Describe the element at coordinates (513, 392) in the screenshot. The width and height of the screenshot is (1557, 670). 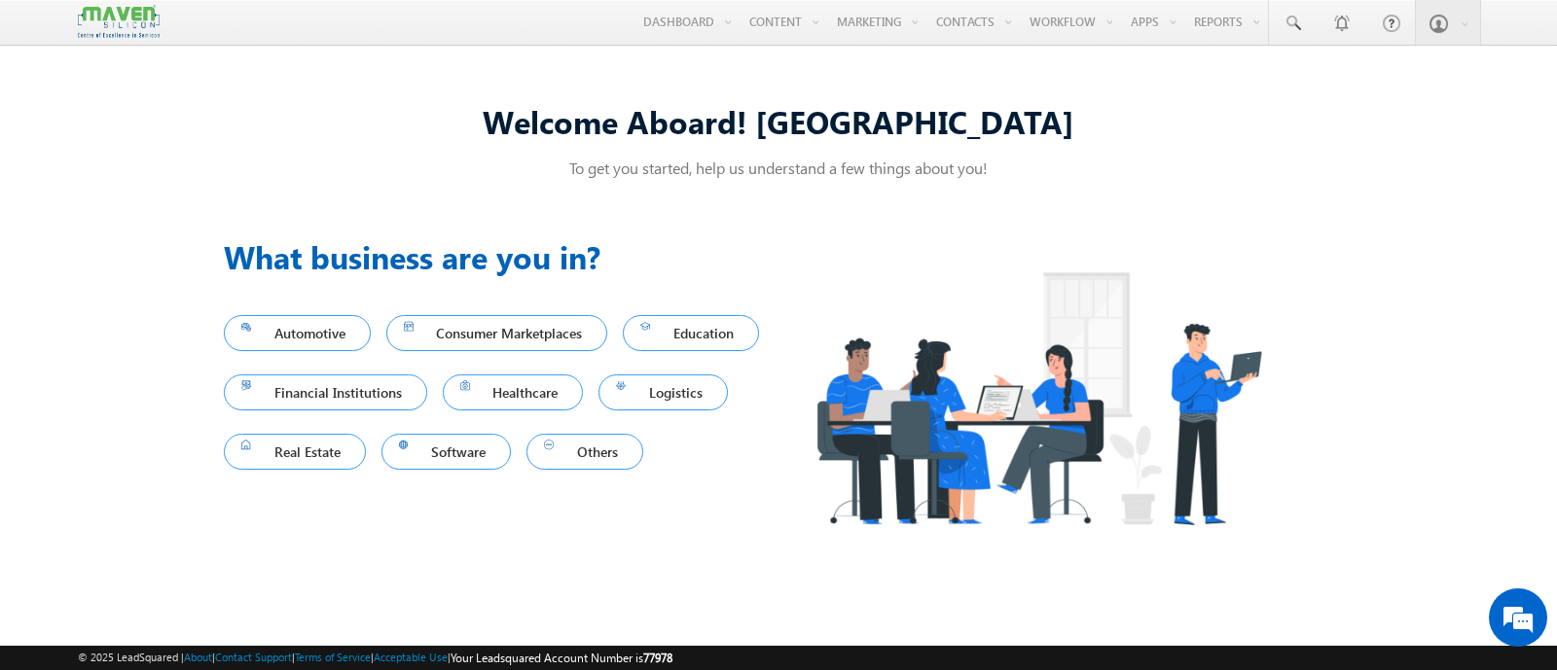
I see `span: Healthcare` at that location.